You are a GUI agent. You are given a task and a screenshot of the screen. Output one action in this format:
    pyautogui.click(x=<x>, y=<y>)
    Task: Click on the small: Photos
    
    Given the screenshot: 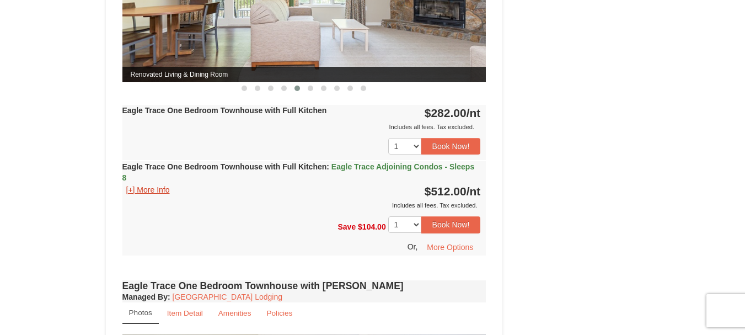 What is the action you would take?
    pyautogui.click(x=141, y=312)
    